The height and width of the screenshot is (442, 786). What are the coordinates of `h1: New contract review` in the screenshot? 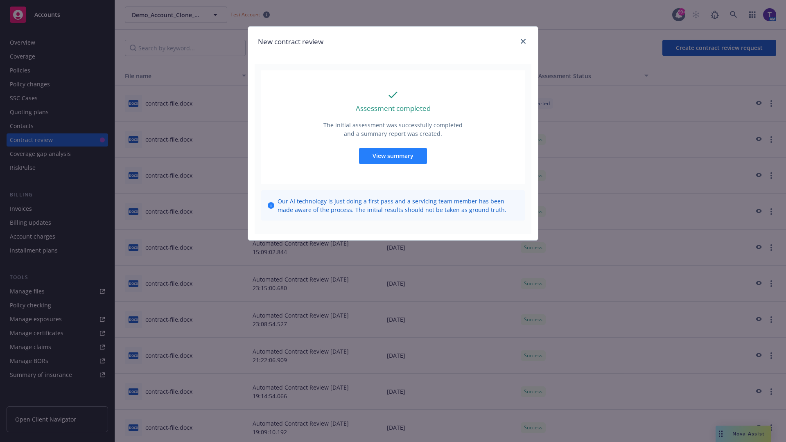 It's located at (291, 42).